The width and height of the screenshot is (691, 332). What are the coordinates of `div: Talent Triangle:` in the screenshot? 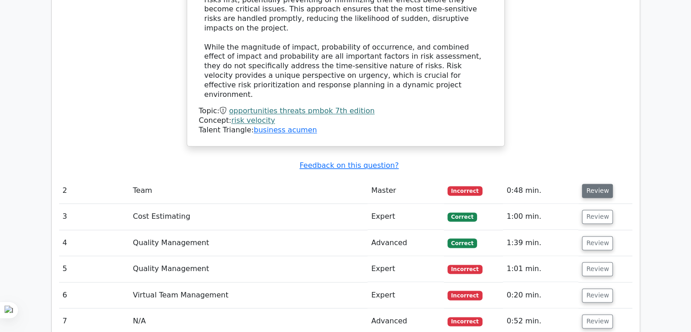 It's located at (346, 120).